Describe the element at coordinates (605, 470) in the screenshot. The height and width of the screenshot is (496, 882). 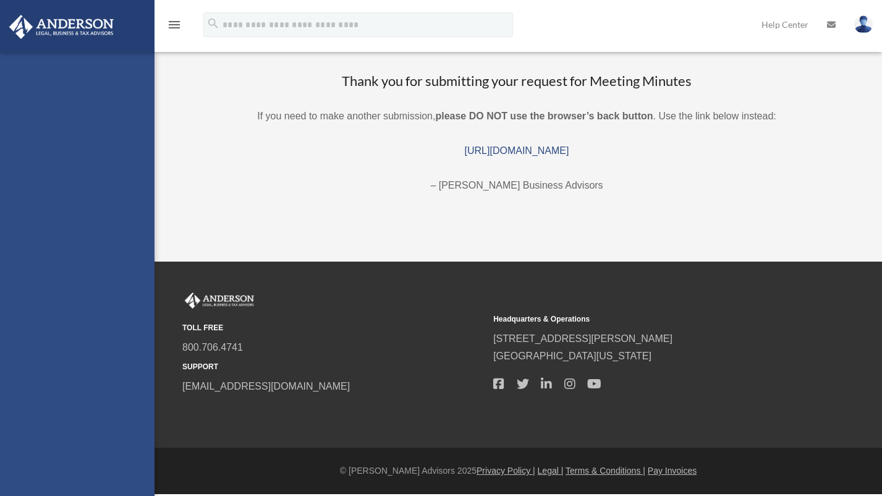
I see `a: Terms & Conditions |` at that location.